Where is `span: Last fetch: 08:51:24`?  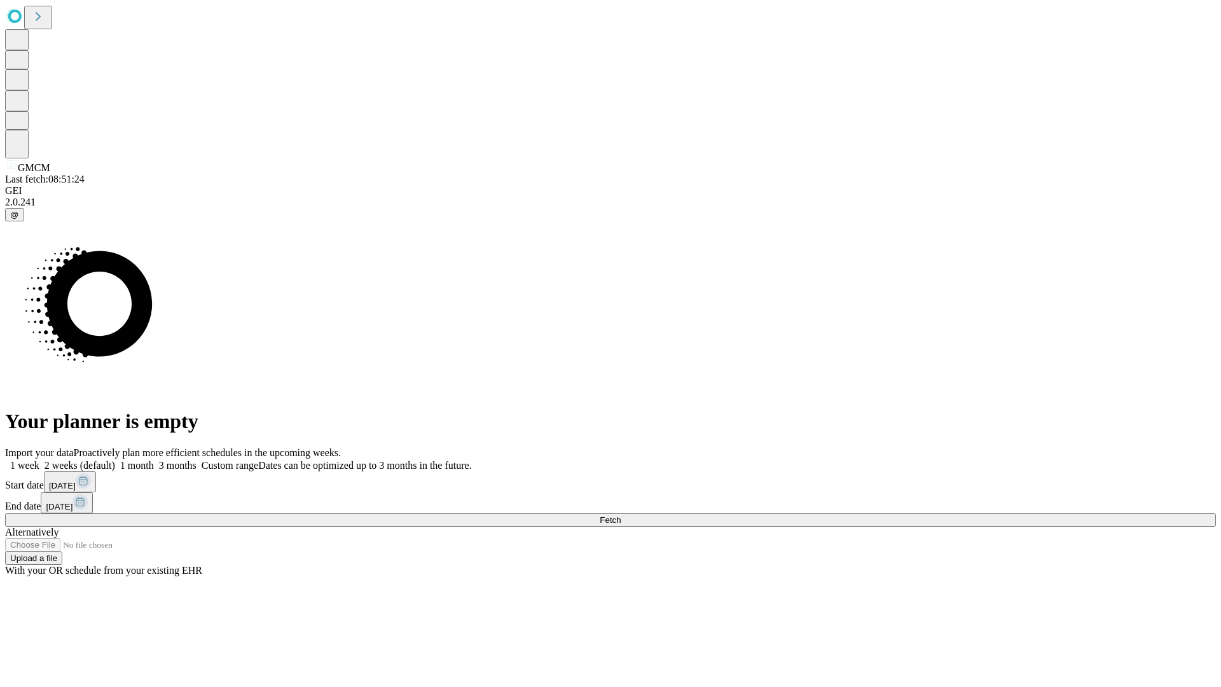
span: Last fetch: 08:51:24 is located at coordinates (45, 179).